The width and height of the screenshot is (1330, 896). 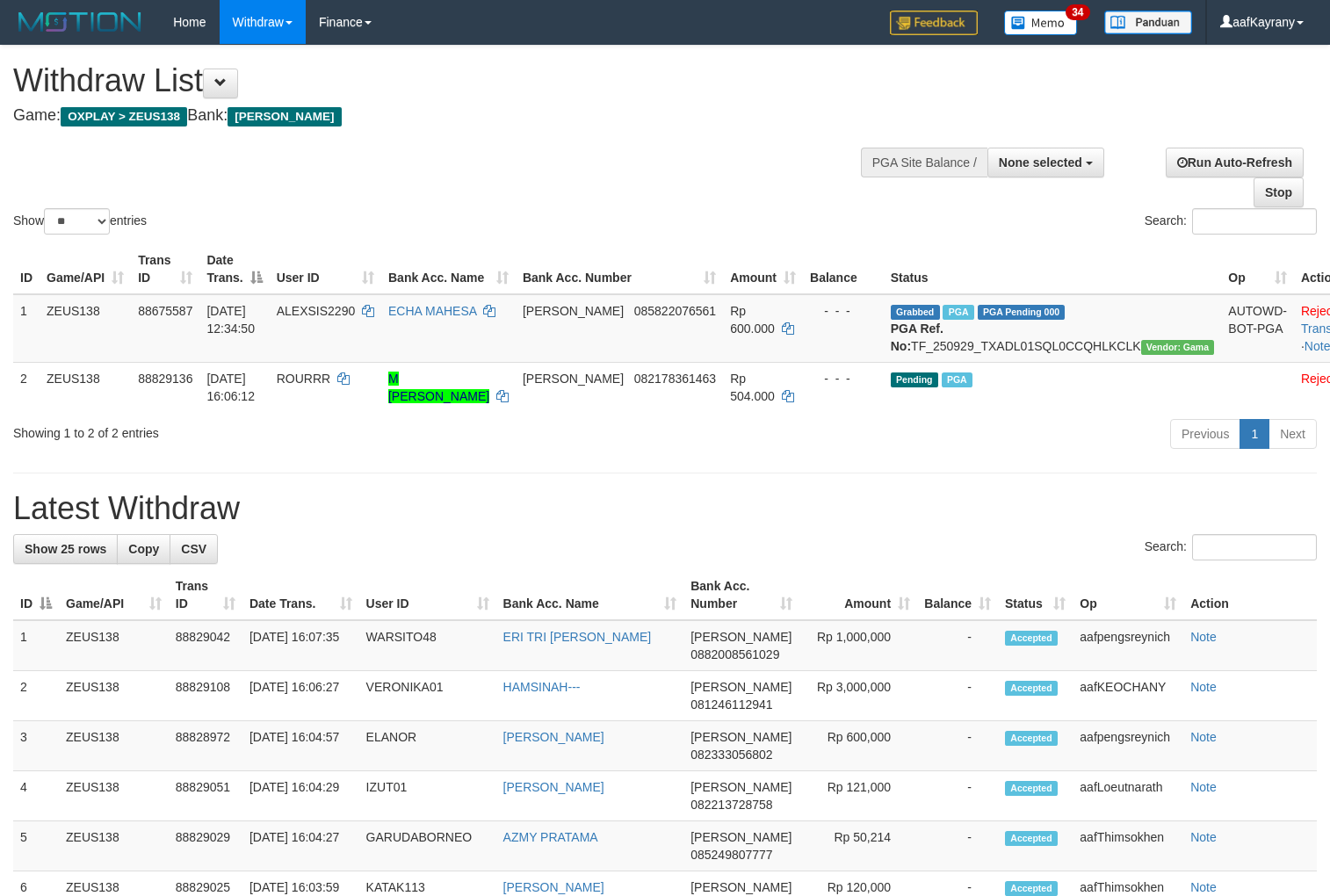 I want to click on span: Pending, so click(x=915, y=379).